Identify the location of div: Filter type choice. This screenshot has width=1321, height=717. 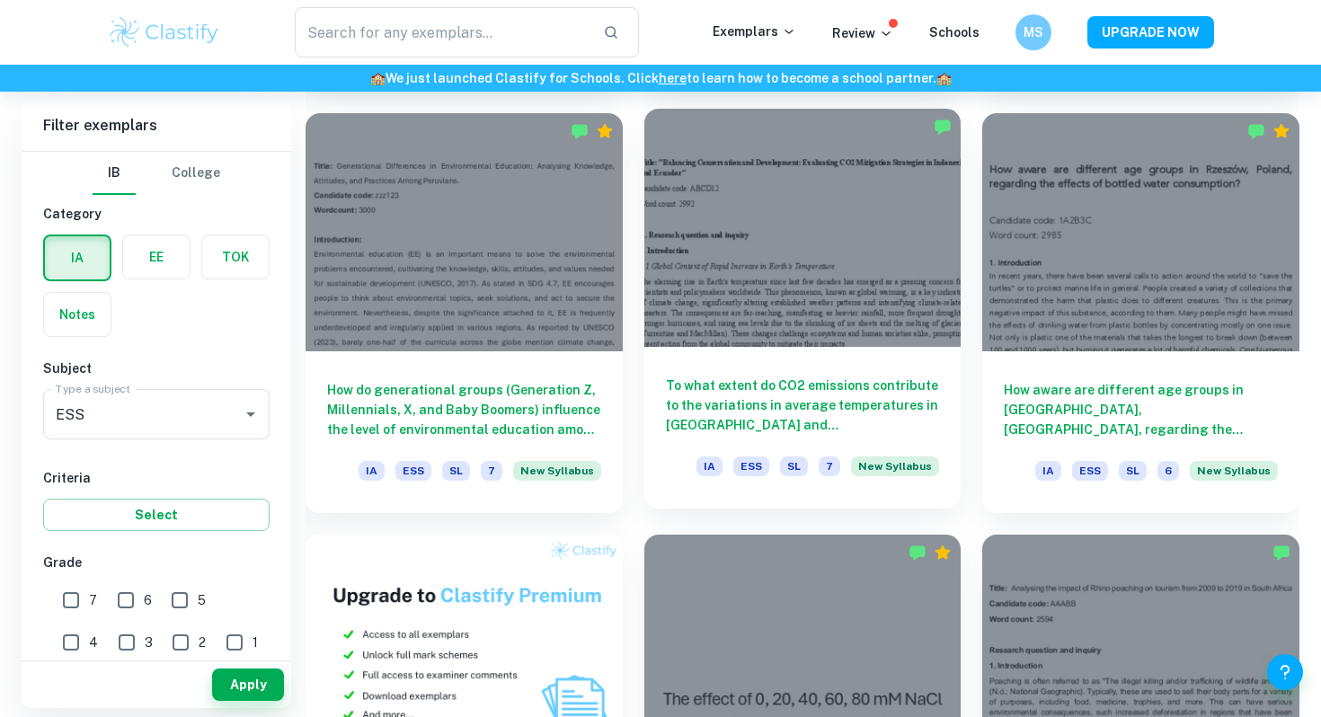
(156, 173).